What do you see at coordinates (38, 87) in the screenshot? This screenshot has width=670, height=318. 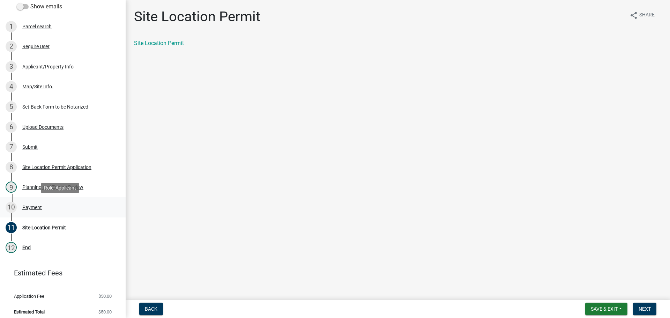 I see `div: Map/Site Info.` at bounding box center [38, 87].